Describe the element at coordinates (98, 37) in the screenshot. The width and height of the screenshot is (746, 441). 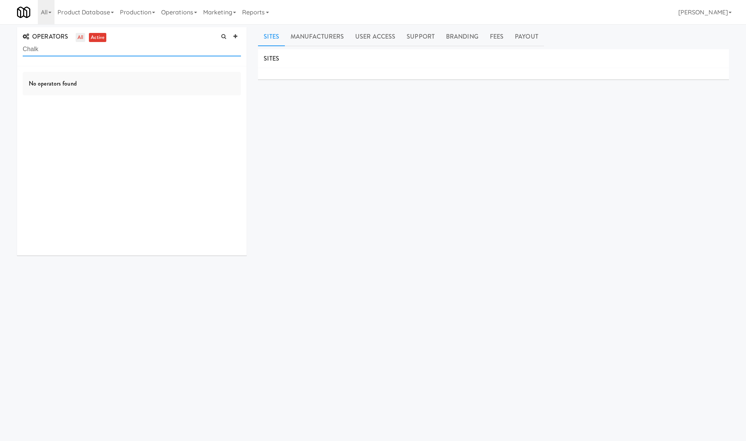
I see `a: active` at that location.